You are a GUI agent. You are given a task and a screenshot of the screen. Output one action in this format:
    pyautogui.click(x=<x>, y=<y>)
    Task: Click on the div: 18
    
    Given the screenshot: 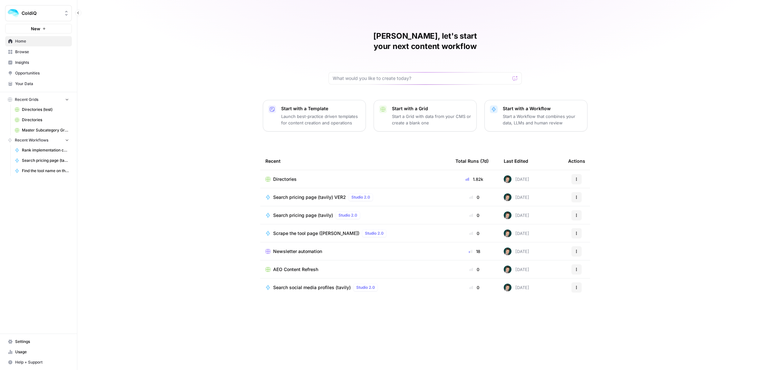 What is the action you would take?
    pyautogui.click(x=474, y=251)
    